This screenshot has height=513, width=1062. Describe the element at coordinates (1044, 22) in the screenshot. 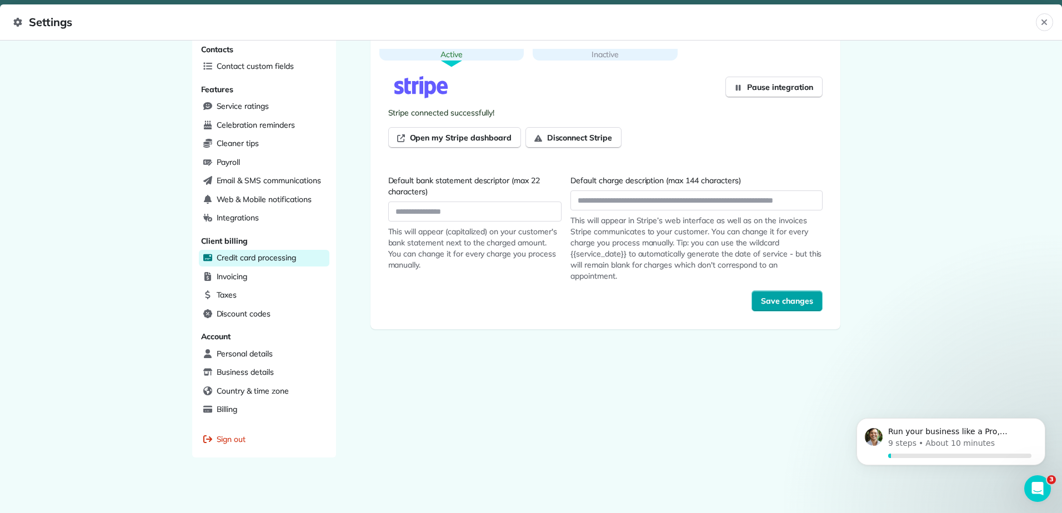

I see `button: Close` at that location.